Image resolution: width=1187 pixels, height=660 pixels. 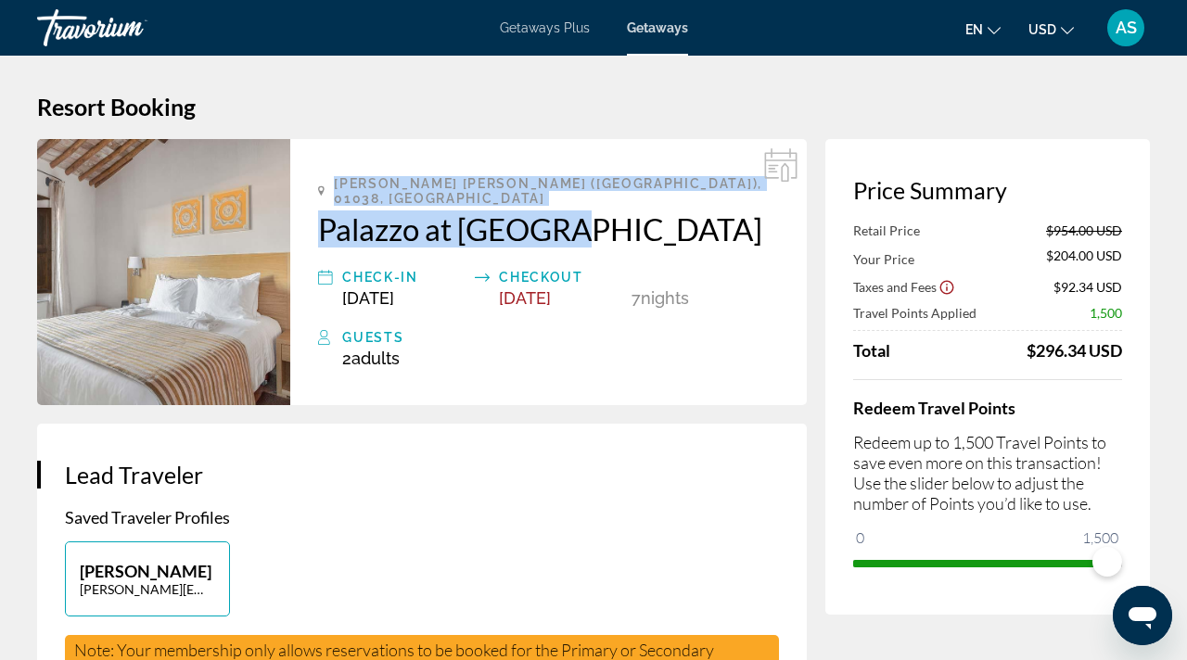 What do you see at coordinates (987, 562) in the screenshot?
I see `ngx-slider: ngx-slider` at bounding box center [987, 562].